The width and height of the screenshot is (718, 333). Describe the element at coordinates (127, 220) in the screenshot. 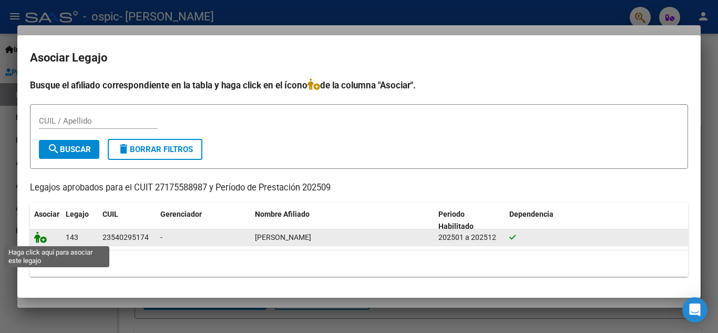

I see `datatable-header-cell: CUIL` at that location.